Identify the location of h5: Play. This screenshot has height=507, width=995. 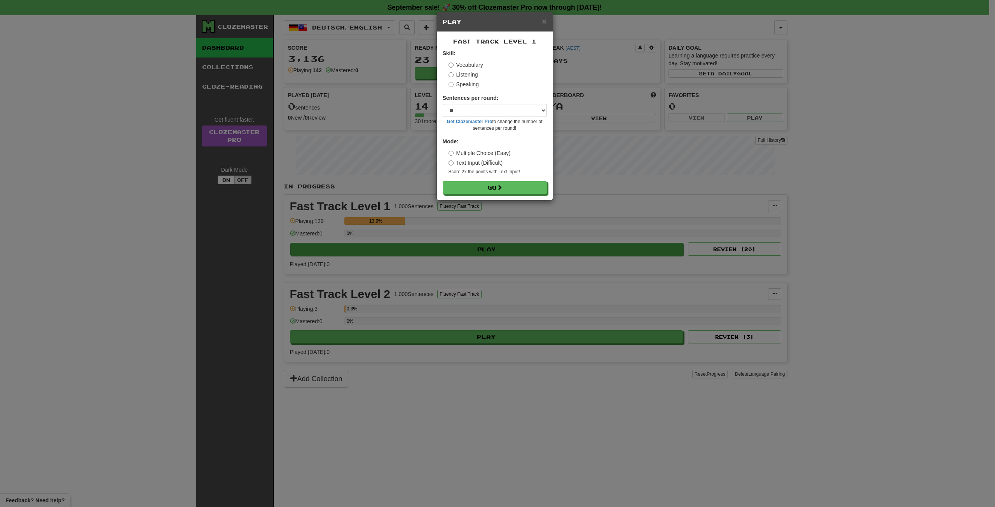
(495, 22).